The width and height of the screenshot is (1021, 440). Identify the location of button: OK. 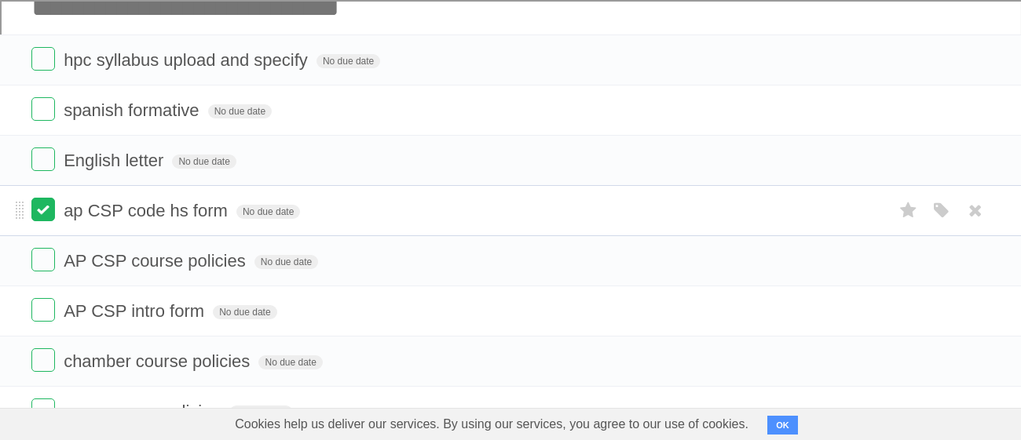
(782, 425).